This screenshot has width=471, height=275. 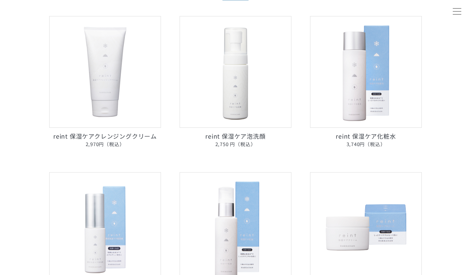 What do you see at coordinates (235, 144) in the screenshot?
I see `span: 2,750 円（税込）` at bounding box center [235, 144].